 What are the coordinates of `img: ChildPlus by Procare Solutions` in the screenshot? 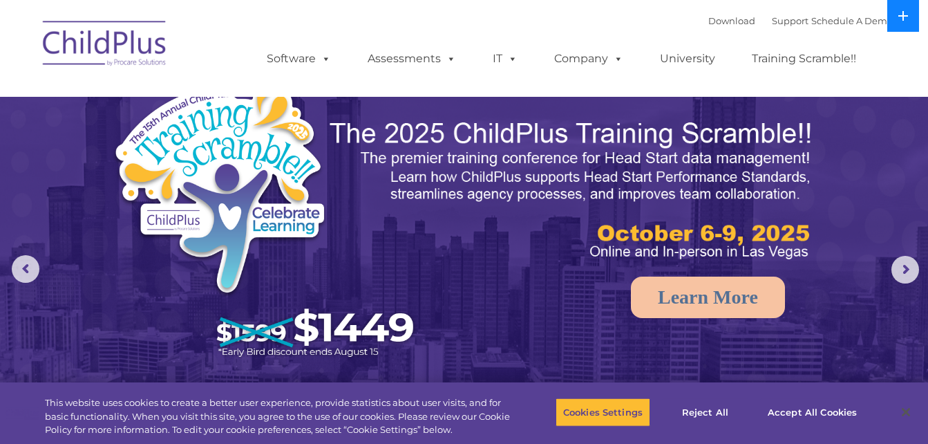 It's located at (105, 46).